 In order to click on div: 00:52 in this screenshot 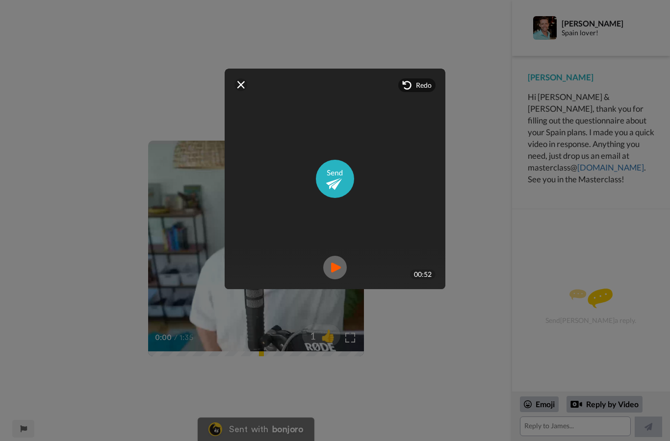, I will do `click(422, 274)`.